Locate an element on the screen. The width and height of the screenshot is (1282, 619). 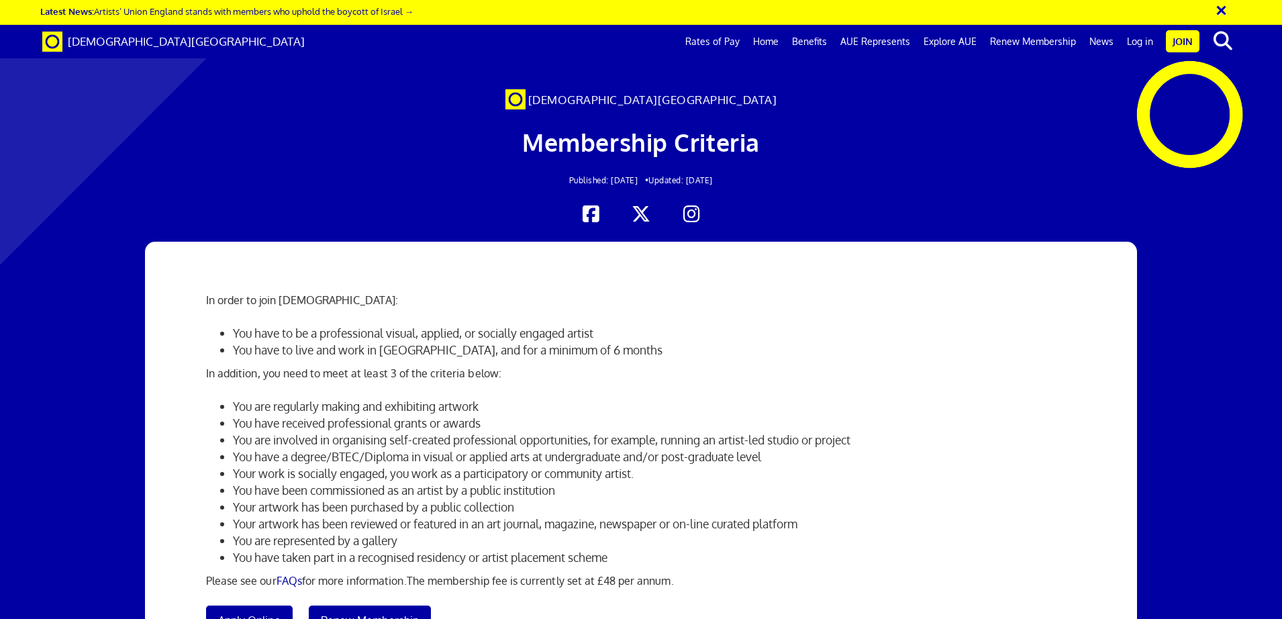
li: You have been commissioned as an artist by a public institution is located at coordinates (654, 490).